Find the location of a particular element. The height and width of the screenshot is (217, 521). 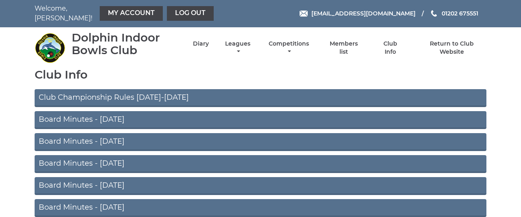

a: Leagues is located at coordinates (238, 48).